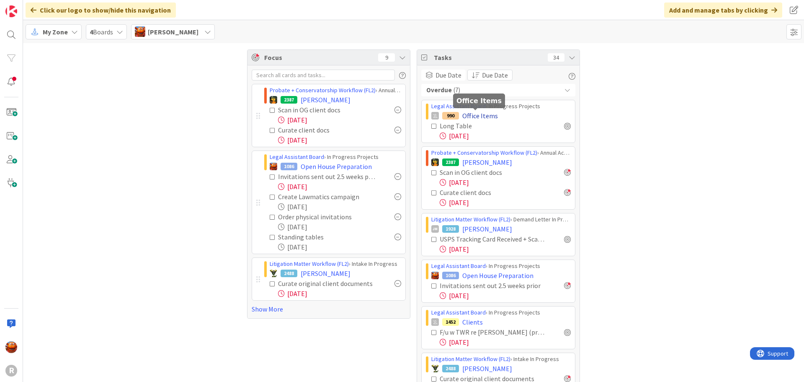  Describe the element at coordinates (480, 116) in the screenshot. I see `span: Office Items` at that location.